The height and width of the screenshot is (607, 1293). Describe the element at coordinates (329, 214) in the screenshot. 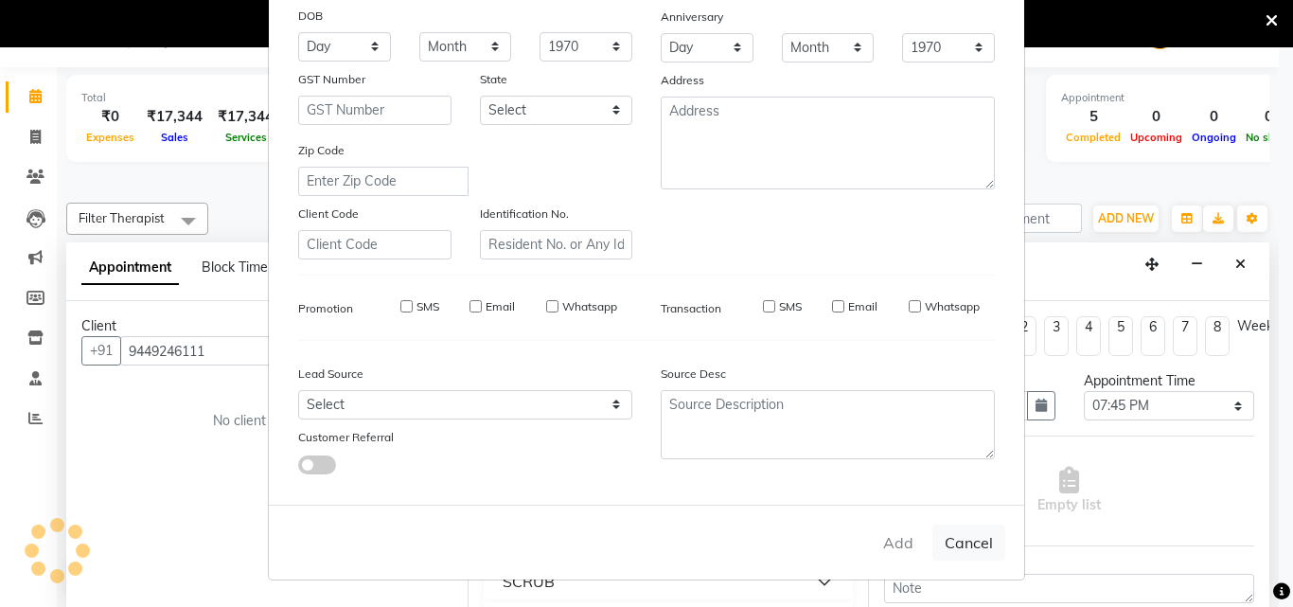

I see `label: Client Code` at that location.